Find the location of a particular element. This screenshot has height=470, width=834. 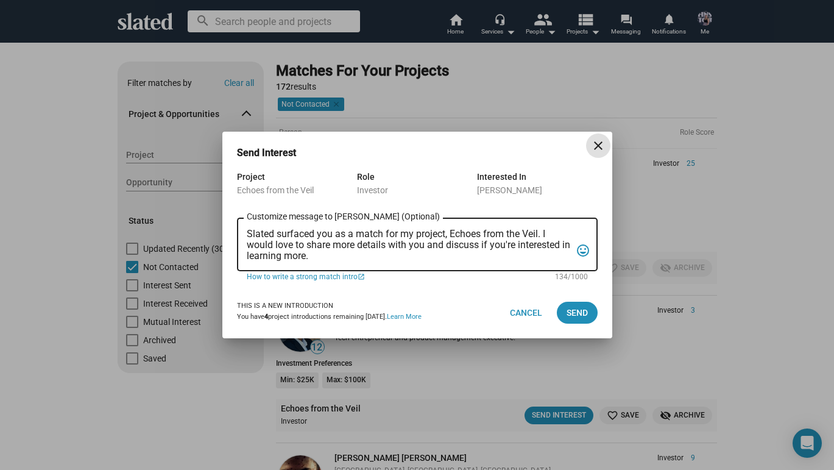

span: Cancel is located at coordinates (526, 312).